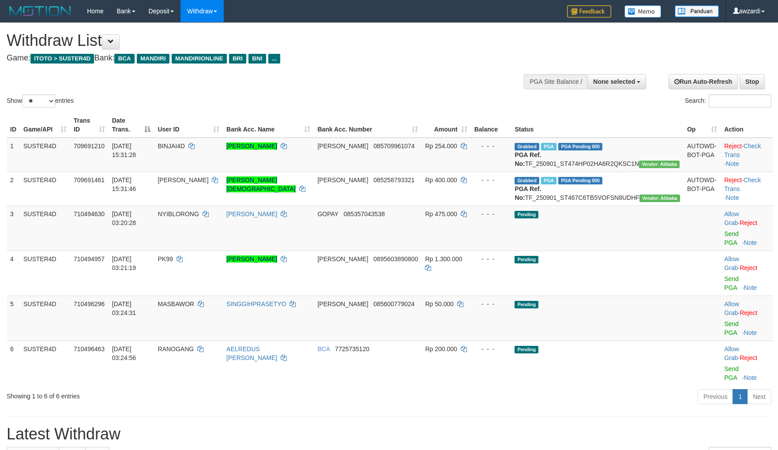 This screenshot has height=450, width=778. What do you see at coordinates (258, 41) in the screenshot?
I see `h1: Withdraw List` at bounding box center [258, 41].